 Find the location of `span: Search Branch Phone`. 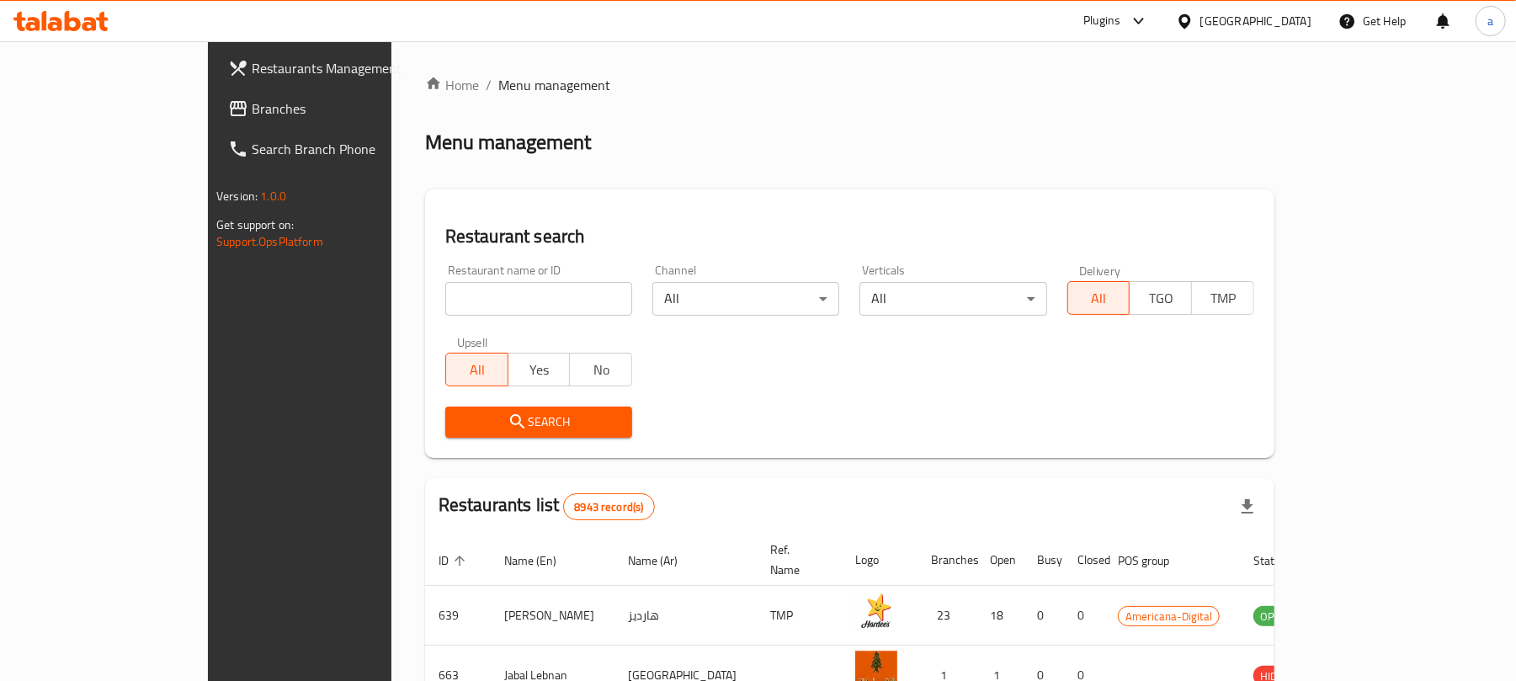

span: Search Branch Phone is located at coordinates (349, 149).